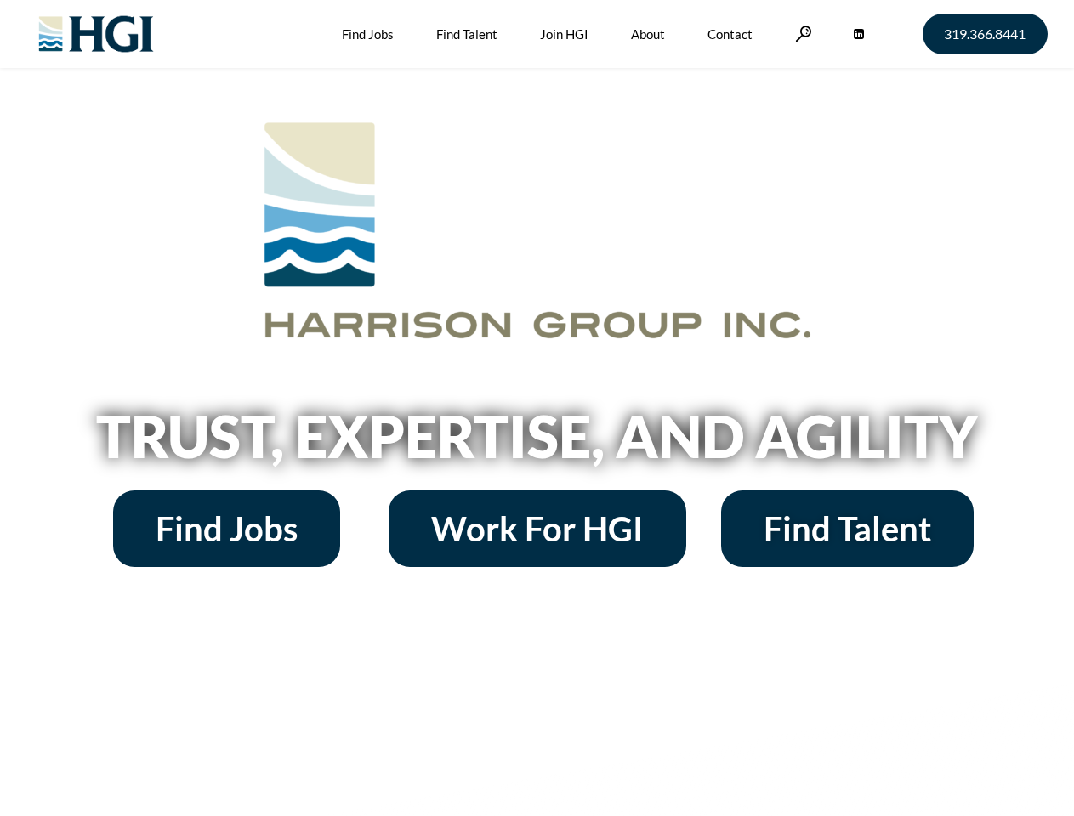 The image size is (1074, 816). Describe the element at coordinates (537, 436) in the screenshot. I see `h2: Trust, Expertise, and Agility` at that location.